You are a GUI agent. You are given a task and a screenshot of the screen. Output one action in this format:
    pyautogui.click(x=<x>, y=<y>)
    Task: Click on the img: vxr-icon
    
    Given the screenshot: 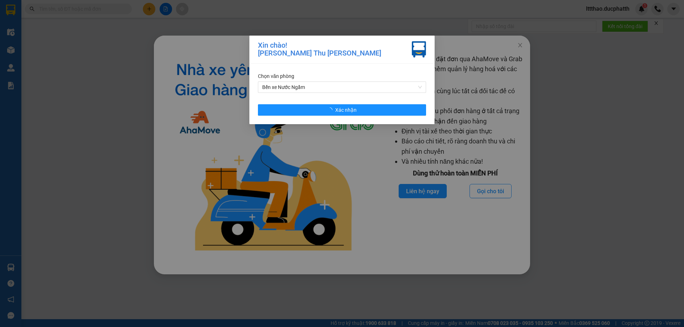 What is the action you would take?
    pyautogui.click(x=419, y=49)
    